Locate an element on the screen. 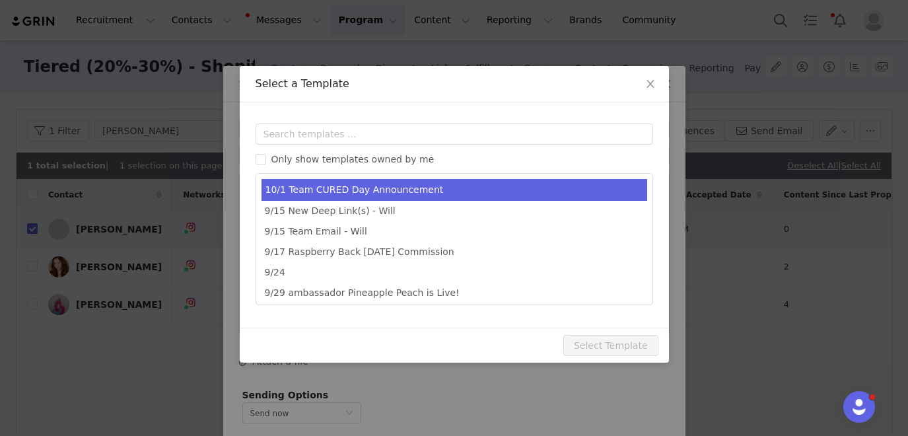 Image resolution: width=908 pixels, height=436 pixels. button: Close is located at coordinates (650, 85).